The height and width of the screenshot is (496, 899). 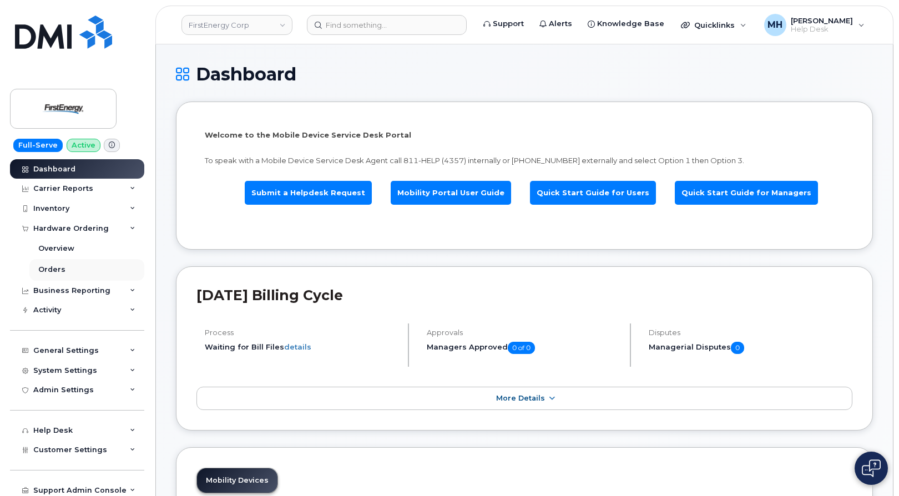 I want to click on p: To speak with a Mobile Device Service Desk Agent call 811-HELP (4357) internally or [PHONE_NUMBER..., so click(x=524, y=160).